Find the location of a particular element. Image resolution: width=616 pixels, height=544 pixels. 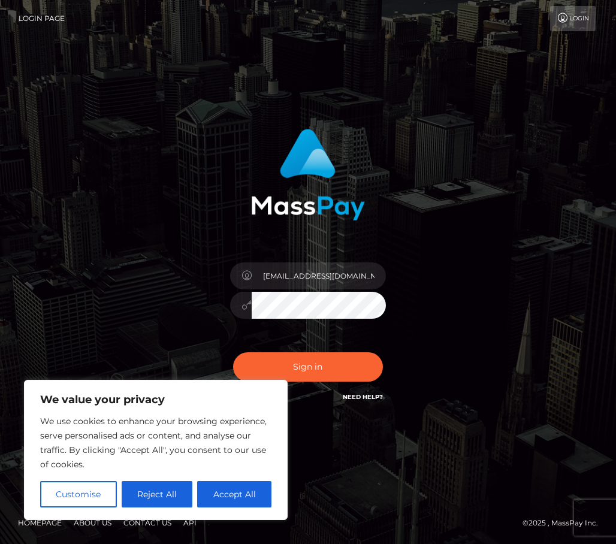

a: Login is located at coordinates (573, 19).